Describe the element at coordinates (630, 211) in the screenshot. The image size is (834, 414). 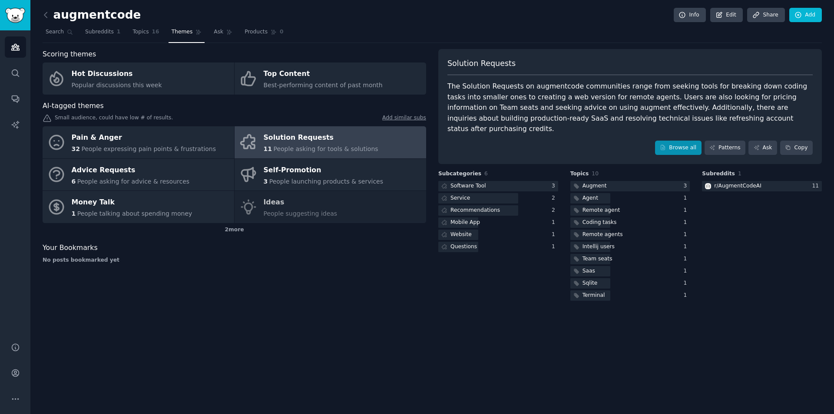
I see `a: Remote agent1` at that location.